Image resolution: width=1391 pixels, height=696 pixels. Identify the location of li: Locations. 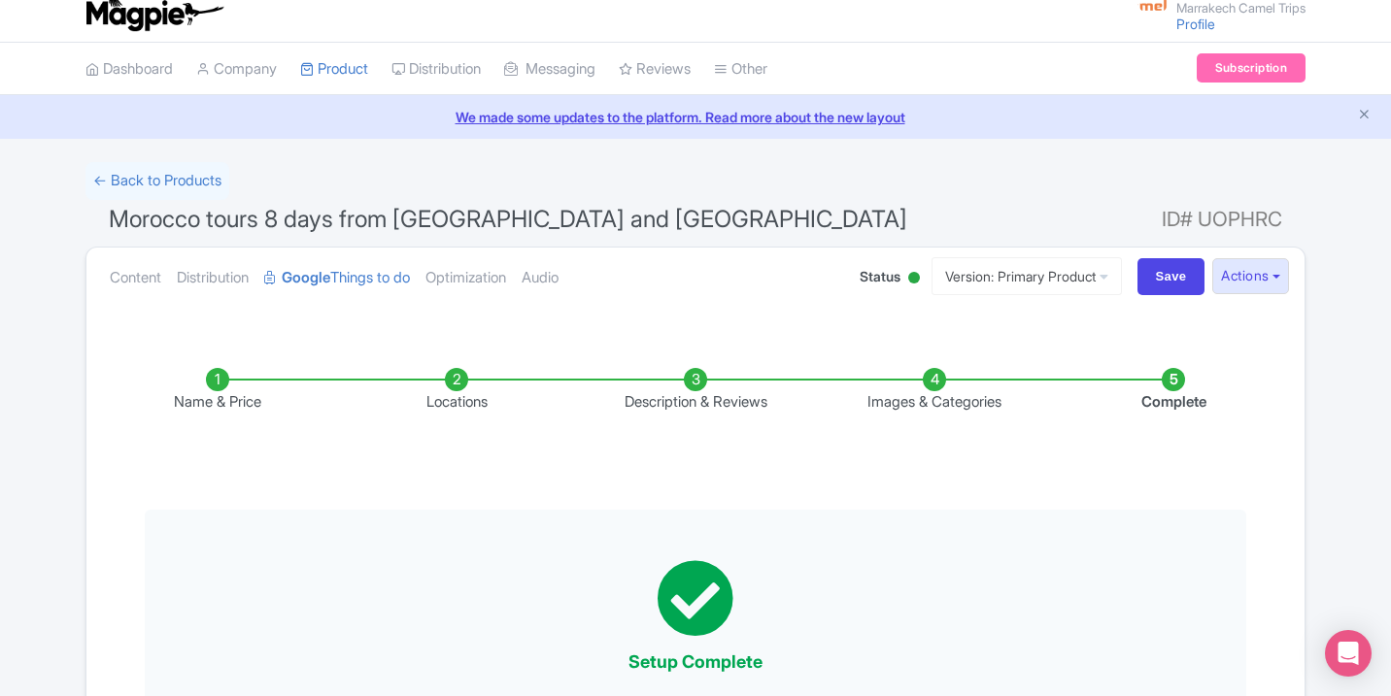
(456, 390).